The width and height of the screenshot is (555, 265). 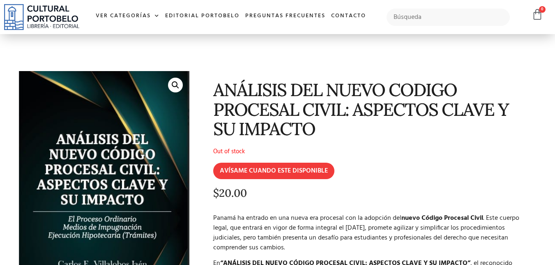 I want to click on a: Ver Categorías, so click(x=127, y=16).